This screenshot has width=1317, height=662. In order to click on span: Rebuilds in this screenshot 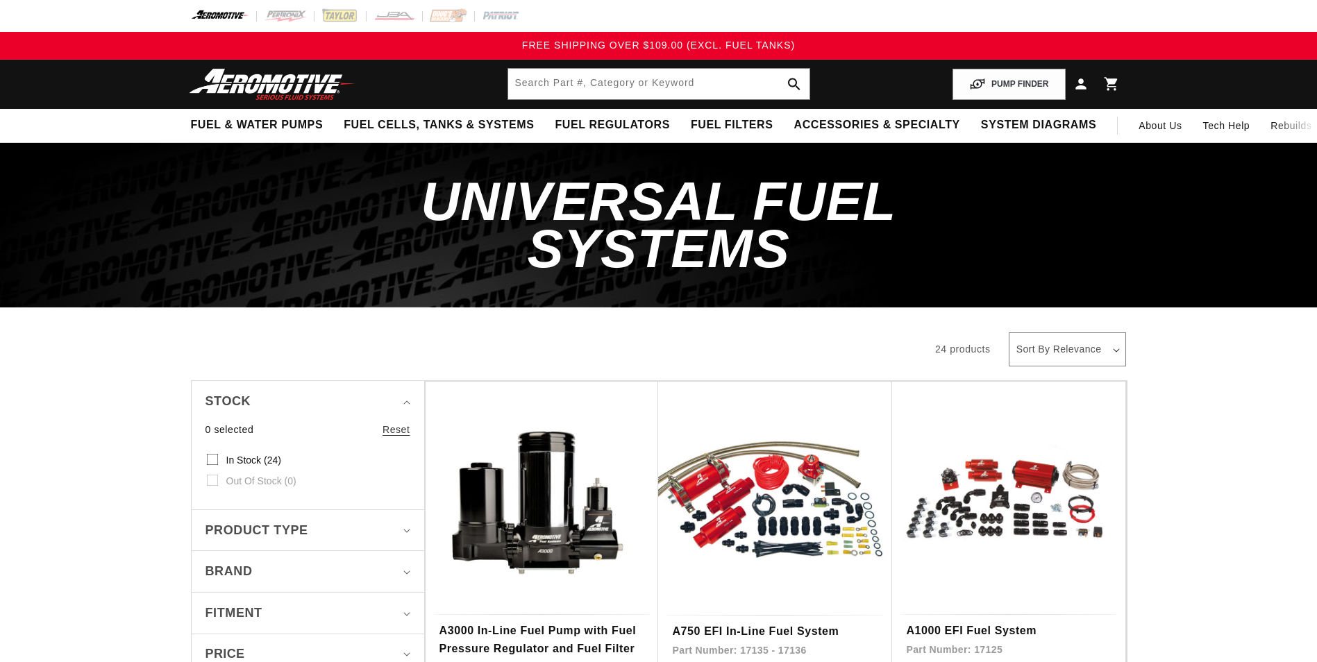, I will do `click(1291, 126)`.